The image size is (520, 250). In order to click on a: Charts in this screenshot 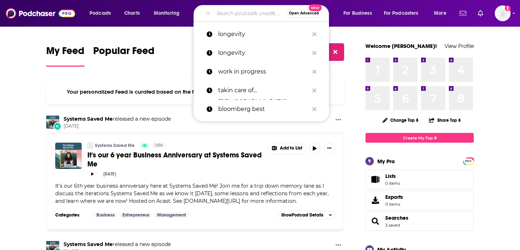, I will do `click(132, 13)`.